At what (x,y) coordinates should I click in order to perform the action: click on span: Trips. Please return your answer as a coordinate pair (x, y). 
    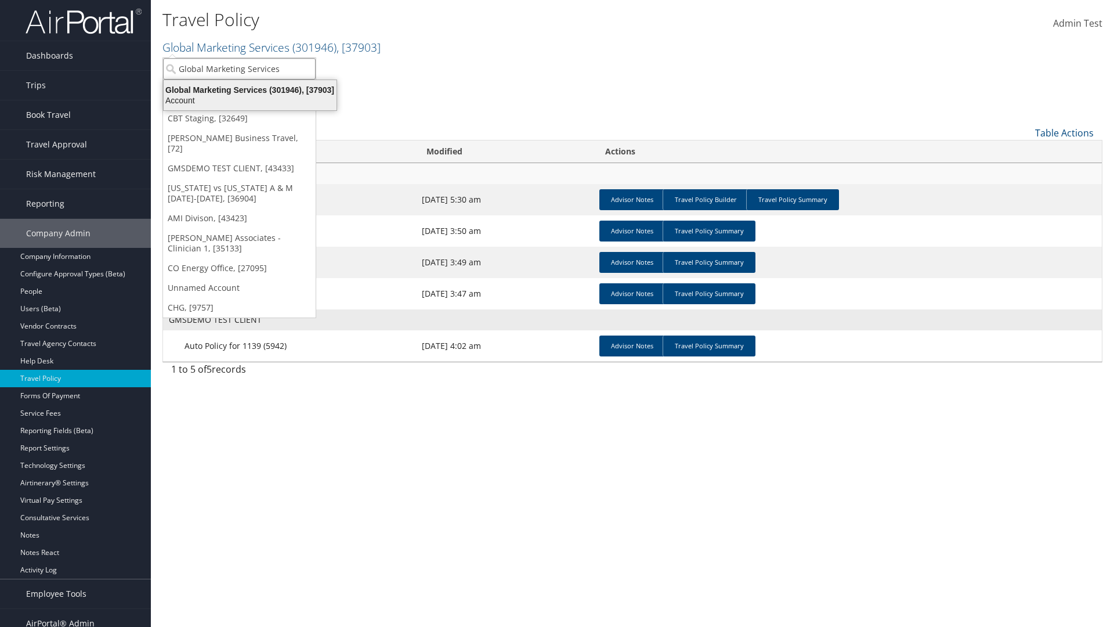
    Looking at the image, I should click on (36, 85).